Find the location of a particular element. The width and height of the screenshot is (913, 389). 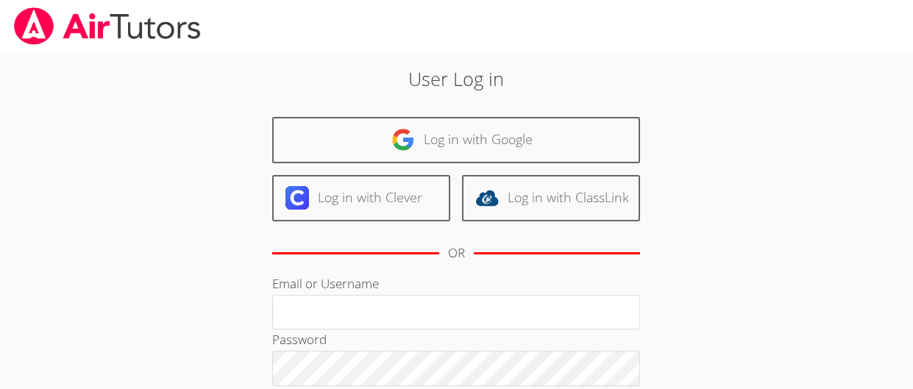

label: Email or Username is located at coordinates (325, 283).